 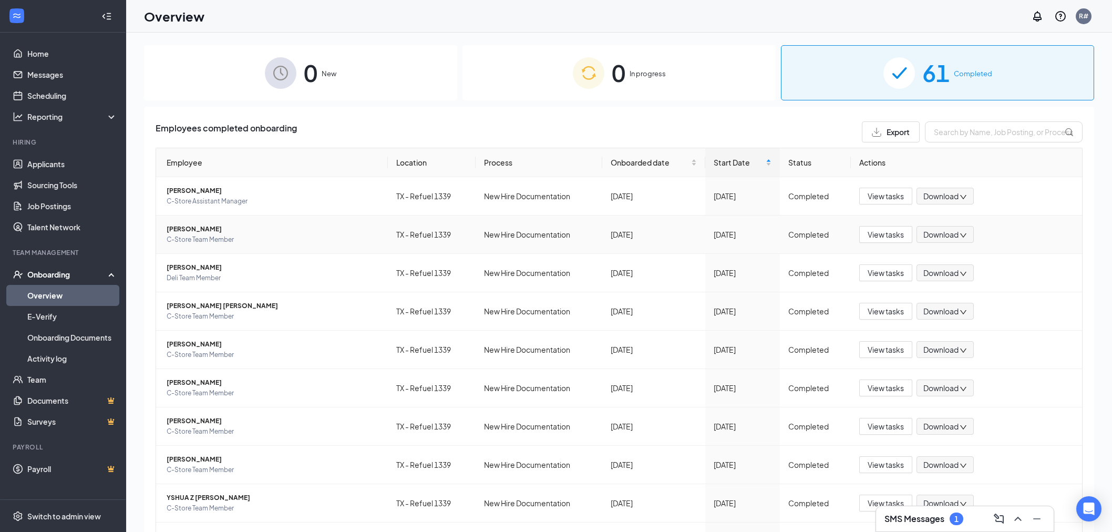 I want to click on div: Switch to admin view, so click(x=64, y=516).